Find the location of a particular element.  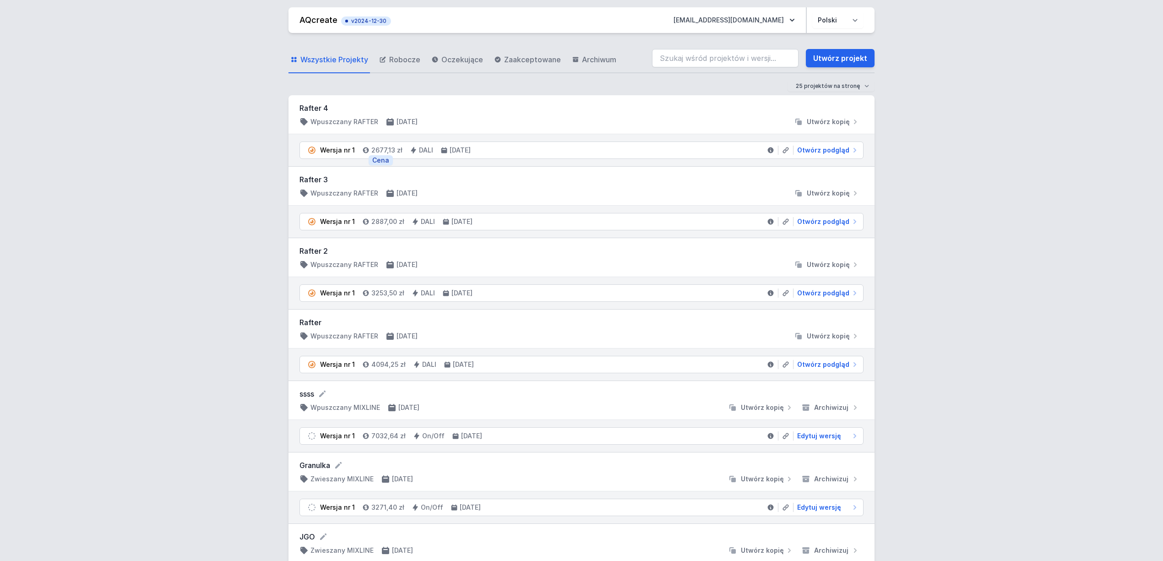

form: ssss is located at coordinates (581, 394).